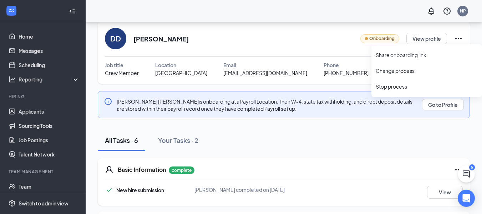 The width and height of the screenshot is (482, 214). I want to click on div: Hiring, so click(43, 96).